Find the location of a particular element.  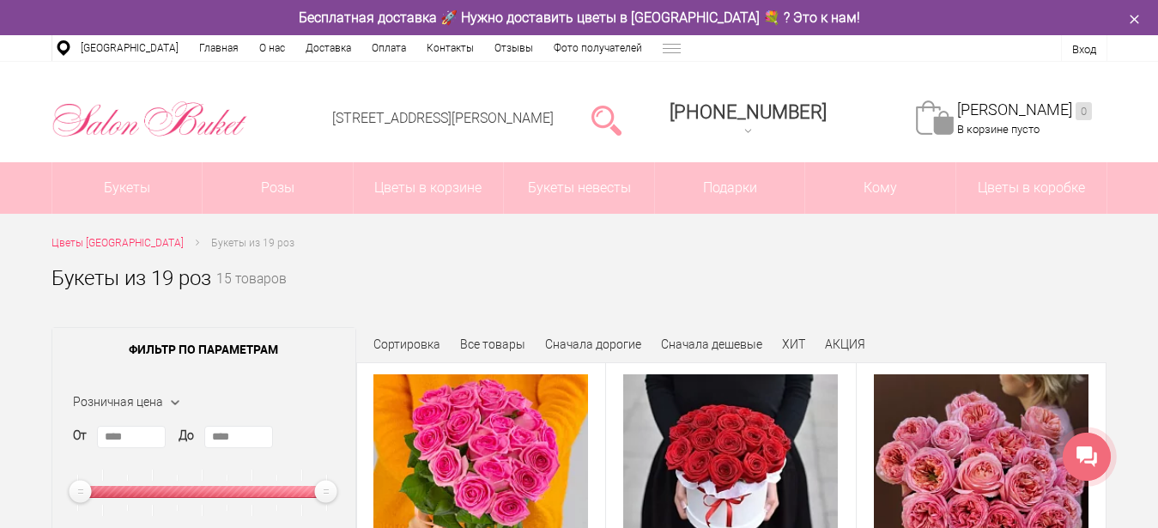

a: Главная is located at coordinates (219, 48).